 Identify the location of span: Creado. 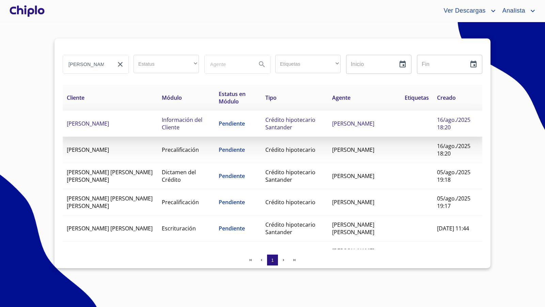
(446, 98).